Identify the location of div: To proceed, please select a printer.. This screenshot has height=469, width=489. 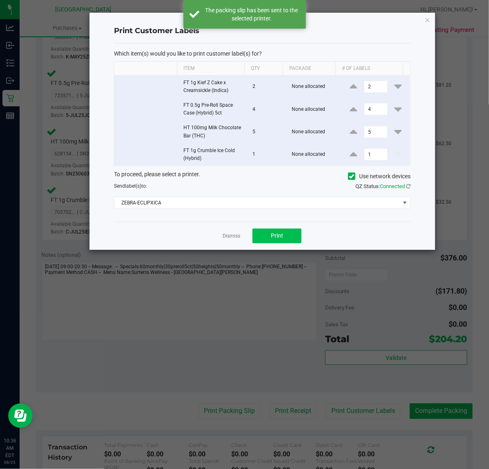
(262, 176).